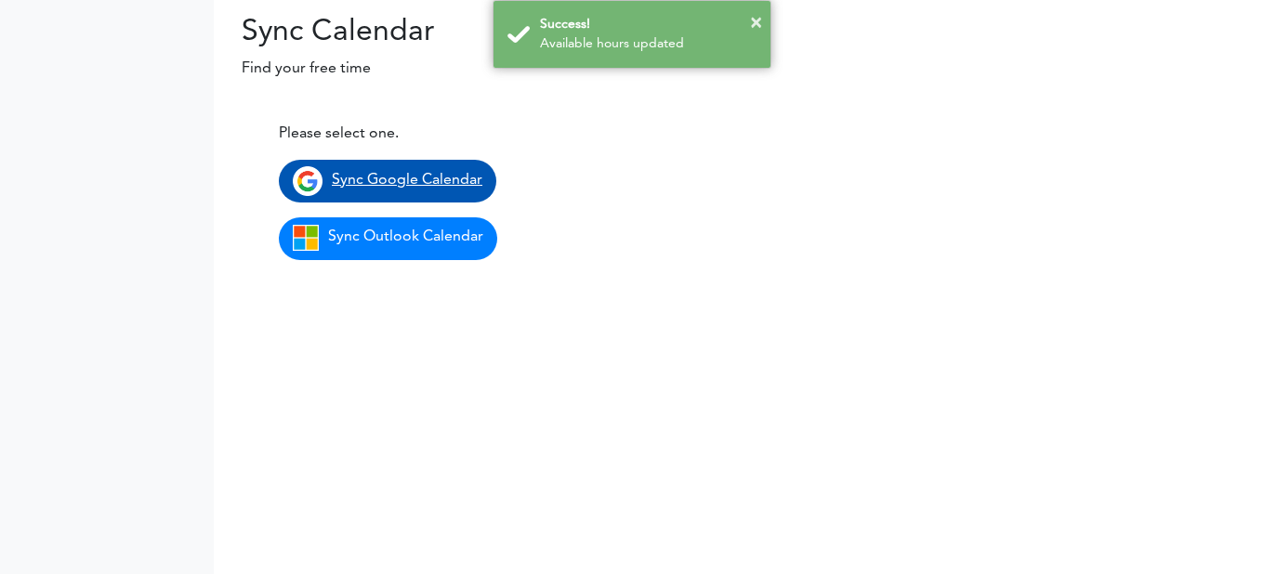  I want to click on span: Sync Outlook Calendar, so click(405, 237).